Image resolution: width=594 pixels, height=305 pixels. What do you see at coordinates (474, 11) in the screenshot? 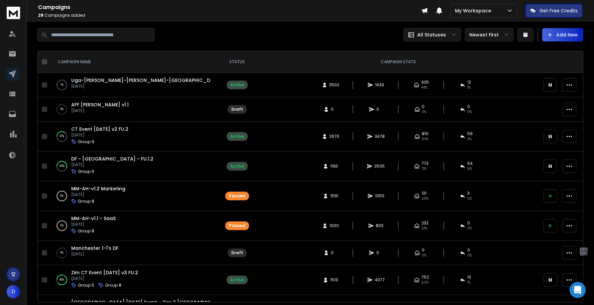
I see `p: My Workspace` at bounding box center [474, 11].